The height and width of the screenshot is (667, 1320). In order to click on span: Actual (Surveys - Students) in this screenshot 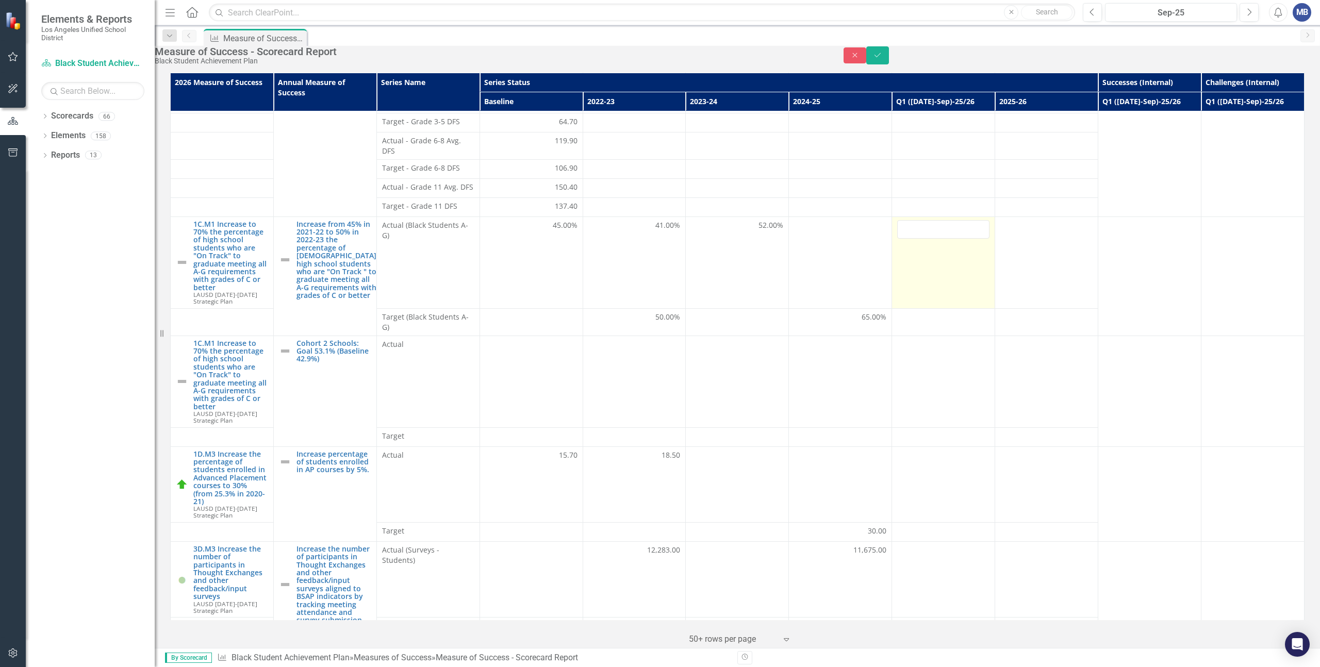, I will do `click(428, 555)`.